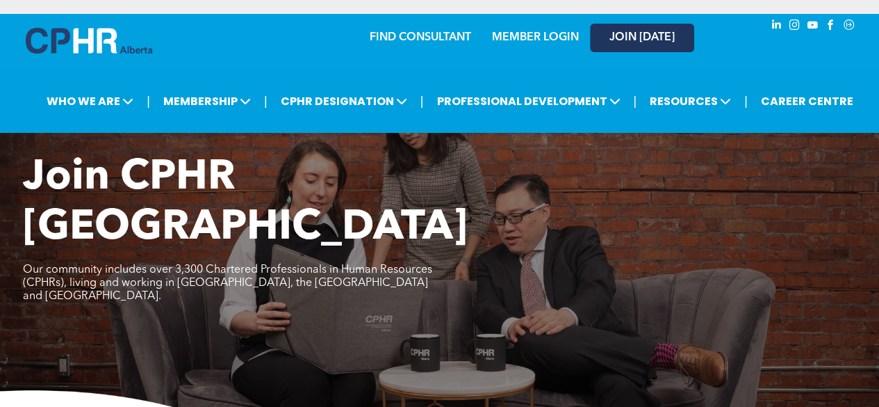  I want to click on span: PROFESSIONAL DEVELOPMENT, so click(528, 101).